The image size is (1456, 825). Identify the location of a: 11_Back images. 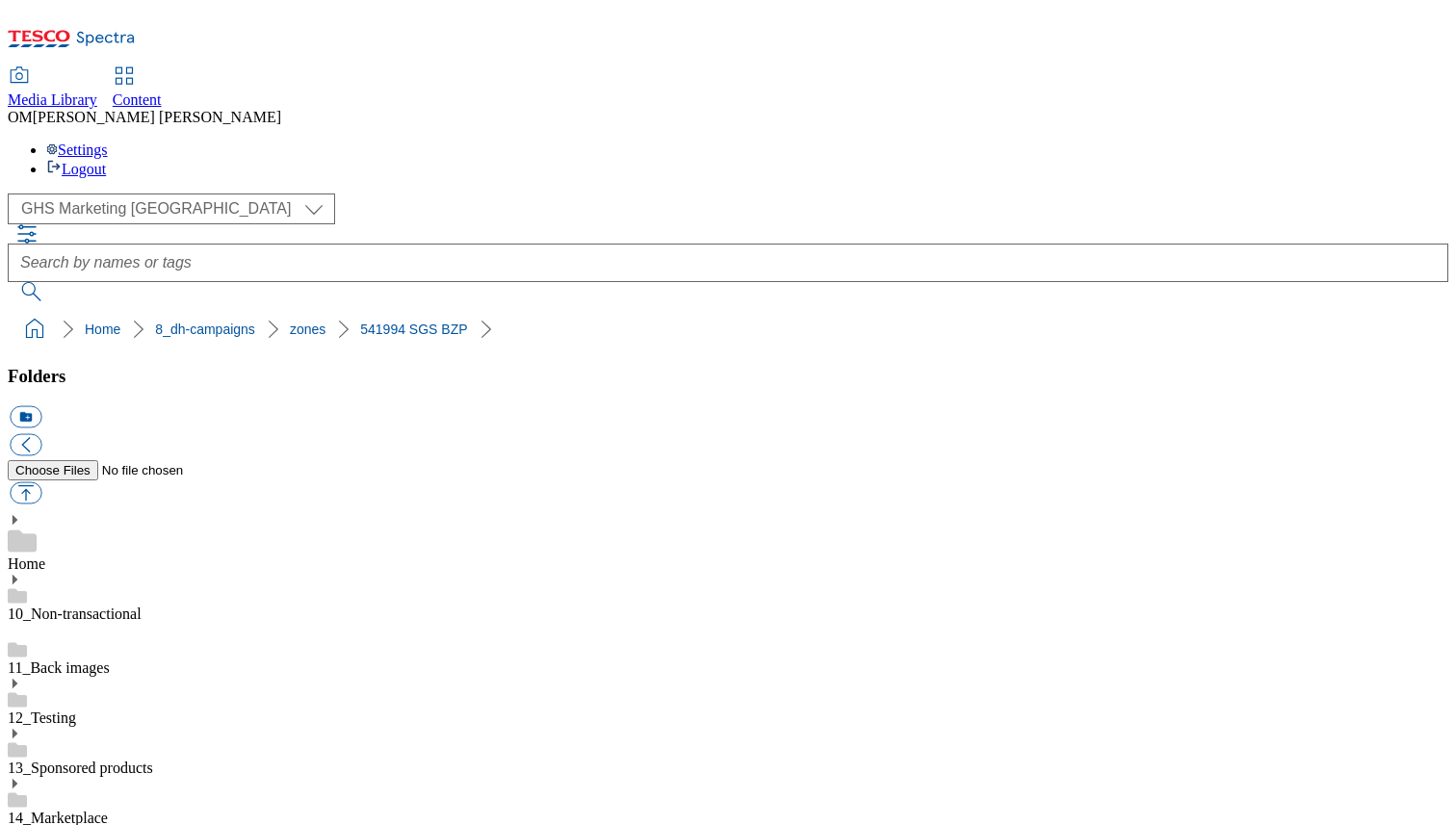
(59, 667).